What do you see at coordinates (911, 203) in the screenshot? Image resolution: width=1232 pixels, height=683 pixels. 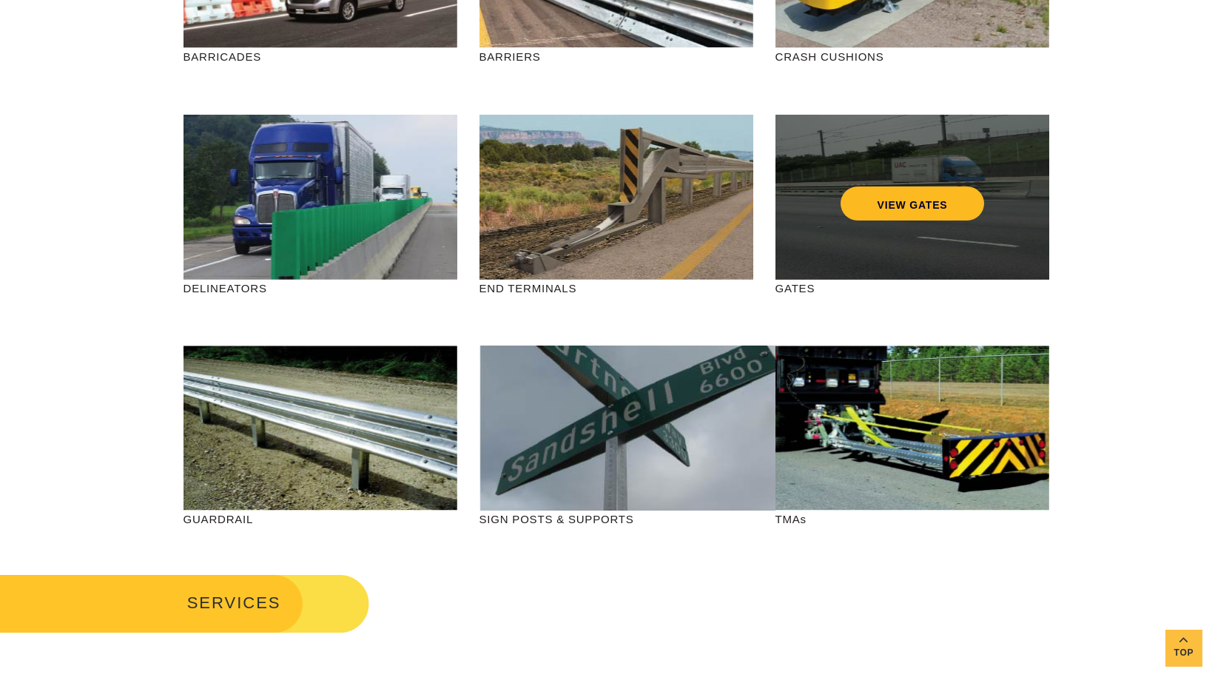 I see `a: VIEW GATES` at bounding box center [911, 203].